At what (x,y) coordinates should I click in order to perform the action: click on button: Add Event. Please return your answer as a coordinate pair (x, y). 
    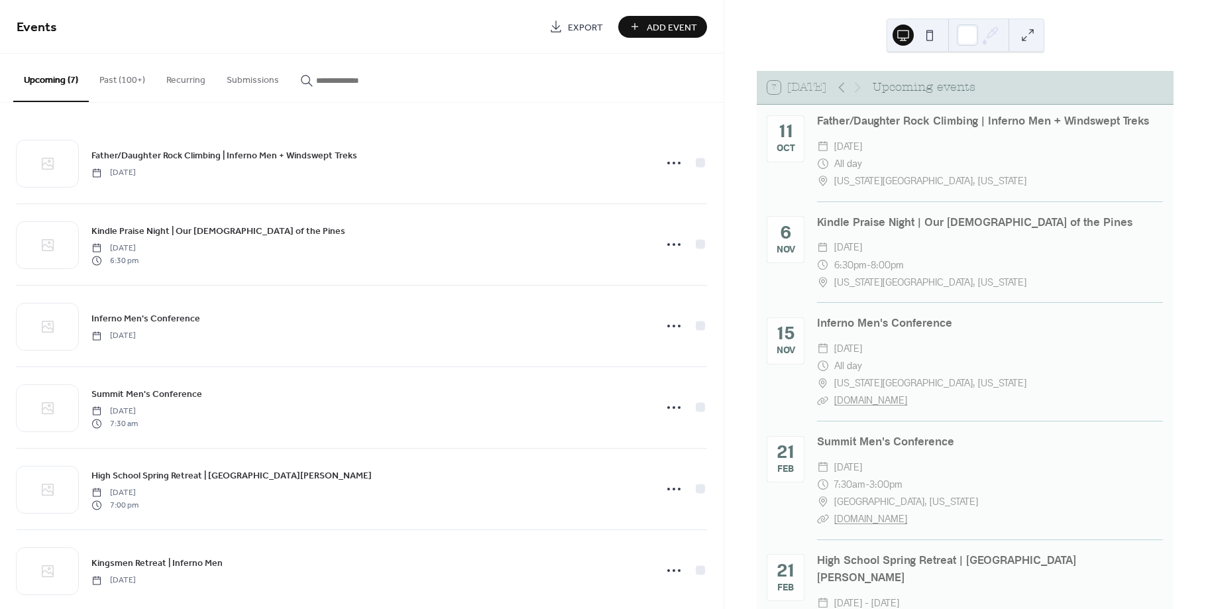
    Looking at the image, I should click on (663, 27).